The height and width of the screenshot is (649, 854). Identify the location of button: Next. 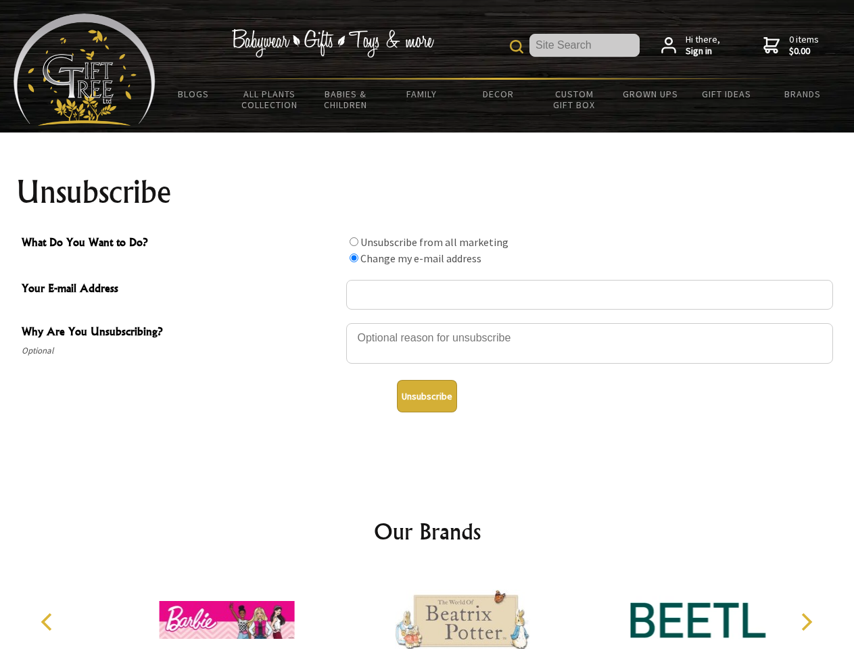
(806, 622).